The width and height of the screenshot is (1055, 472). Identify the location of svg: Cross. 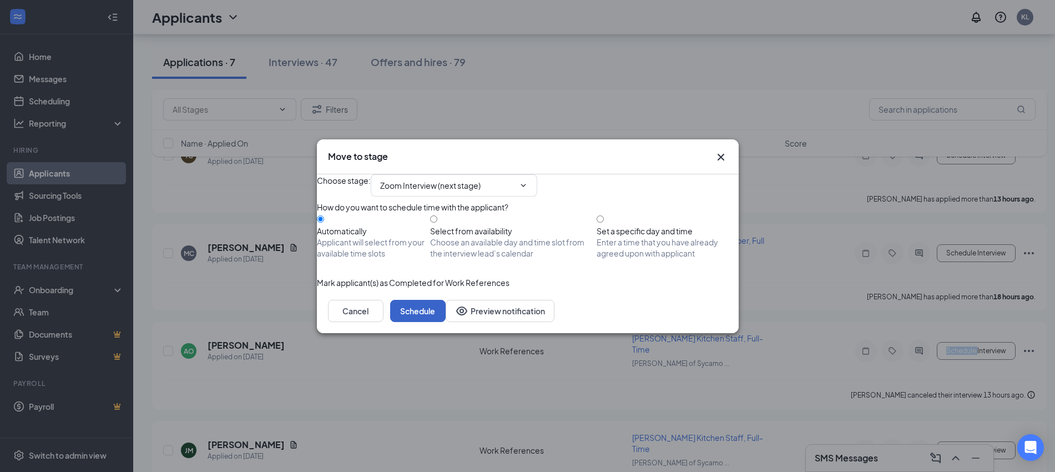
(721, 157).